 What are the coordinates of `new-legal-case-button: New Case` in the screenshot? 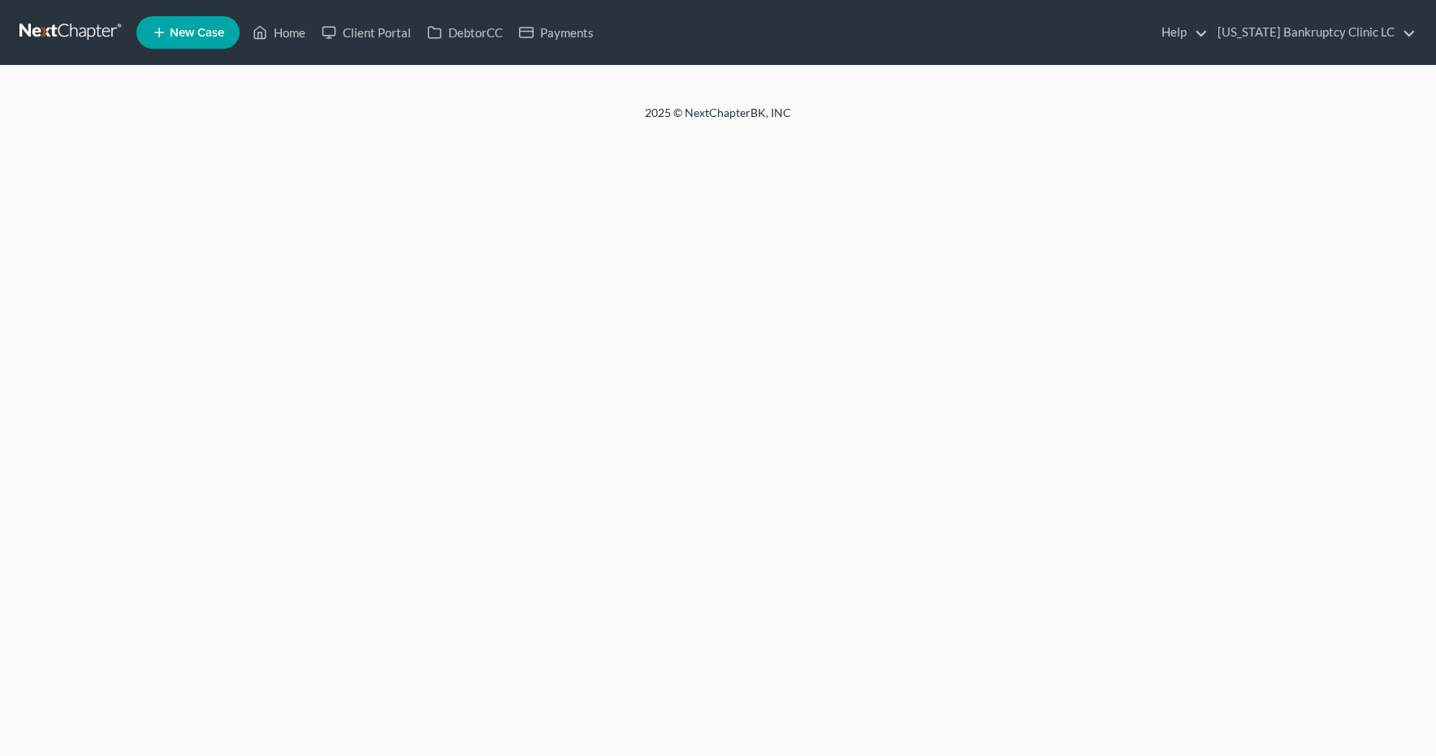 It's located at (188, 32).